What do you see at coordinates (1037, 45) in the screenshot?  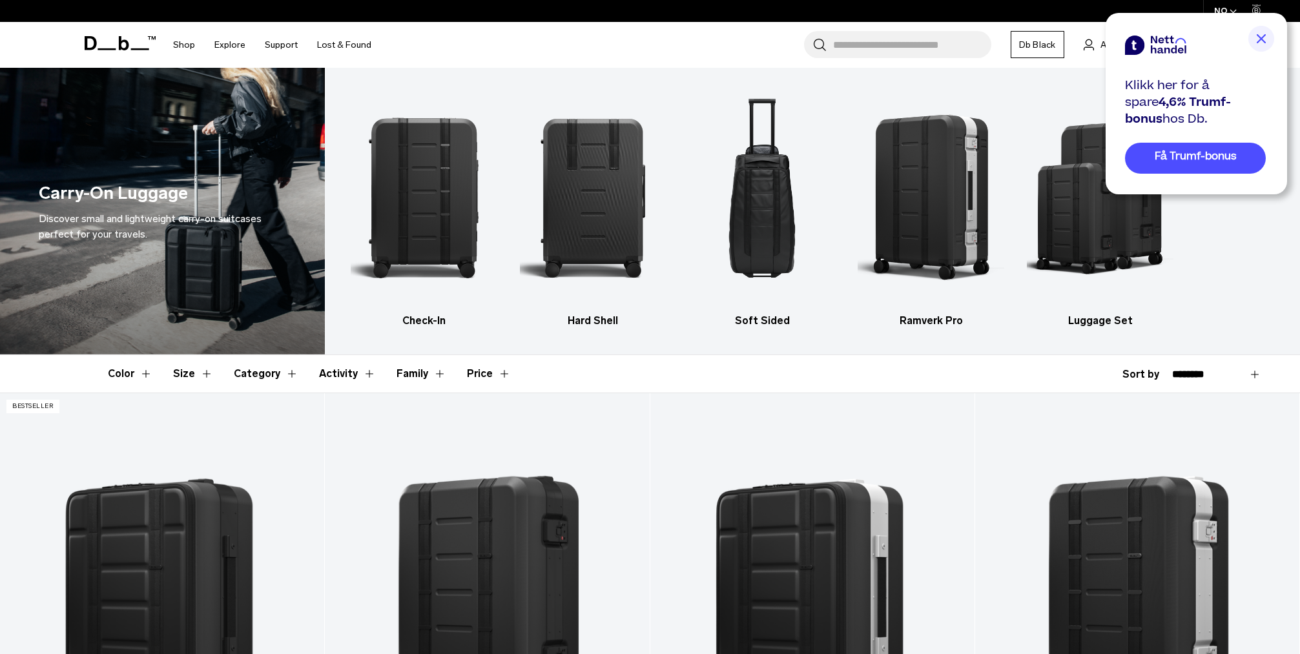 I see `a: Db Black` at bounding box center [1037, 45].